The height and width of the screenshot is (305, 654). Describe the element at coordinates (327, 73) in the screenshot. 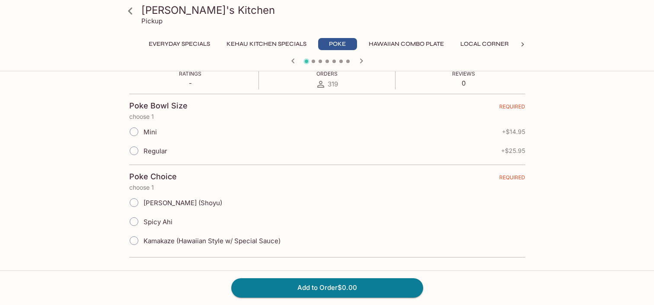

I see `span: Orders` at that location.